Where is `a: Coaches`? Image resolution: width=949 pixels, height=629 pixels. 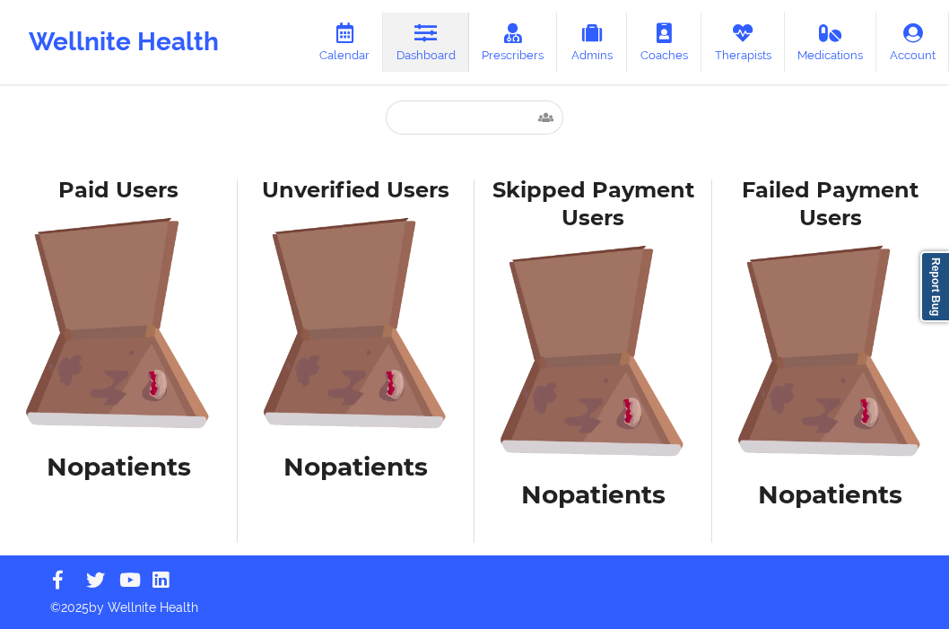
a: Coaches is located at coordinates (664, 42).